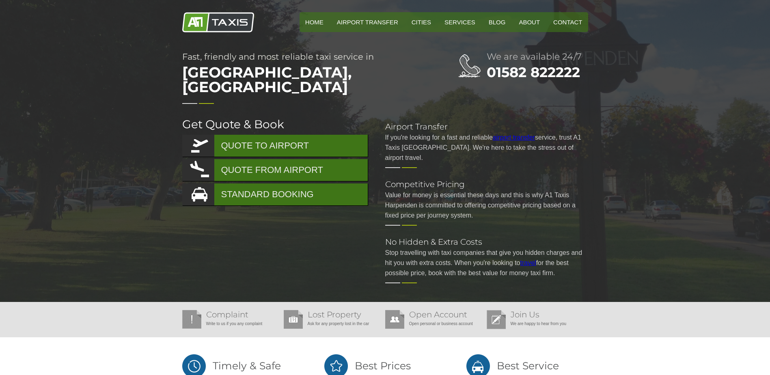 This screenshot has height=375, width=770. Describe the element at coordinates (335, 315) in the screenshot. I see `a: Lost Property` at that location.